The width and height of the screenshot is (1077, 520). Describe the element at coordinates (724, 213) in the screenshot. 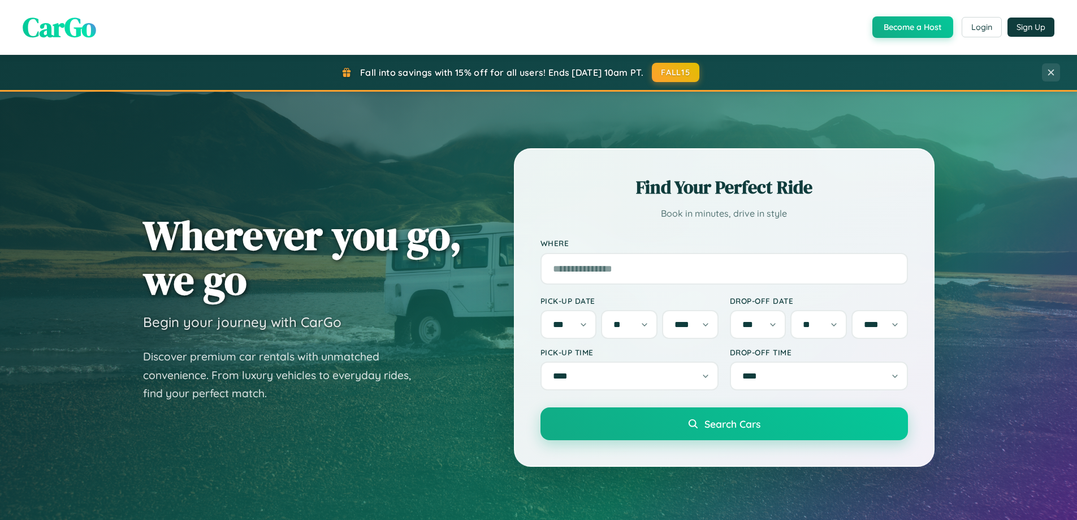

I see `p: Book in minutes, drive in style` at that location.